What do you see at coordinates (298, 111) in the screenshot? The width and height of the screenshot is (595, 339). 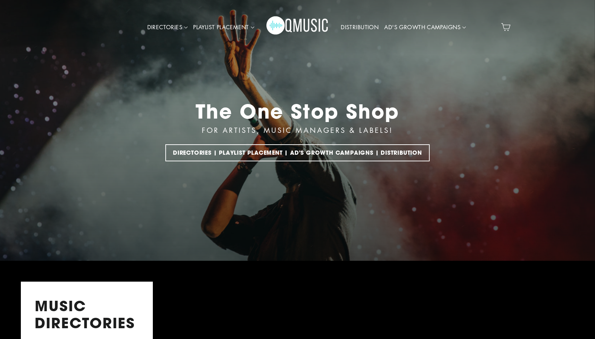 I see `div: The One Stop Shop` at bounding box center [298, 111].